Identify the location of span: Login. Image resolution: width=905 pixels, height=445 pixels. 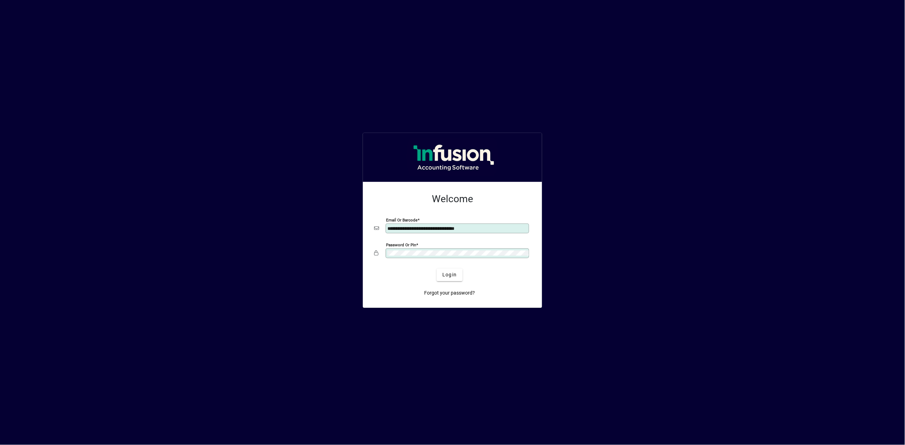
(449, 275).